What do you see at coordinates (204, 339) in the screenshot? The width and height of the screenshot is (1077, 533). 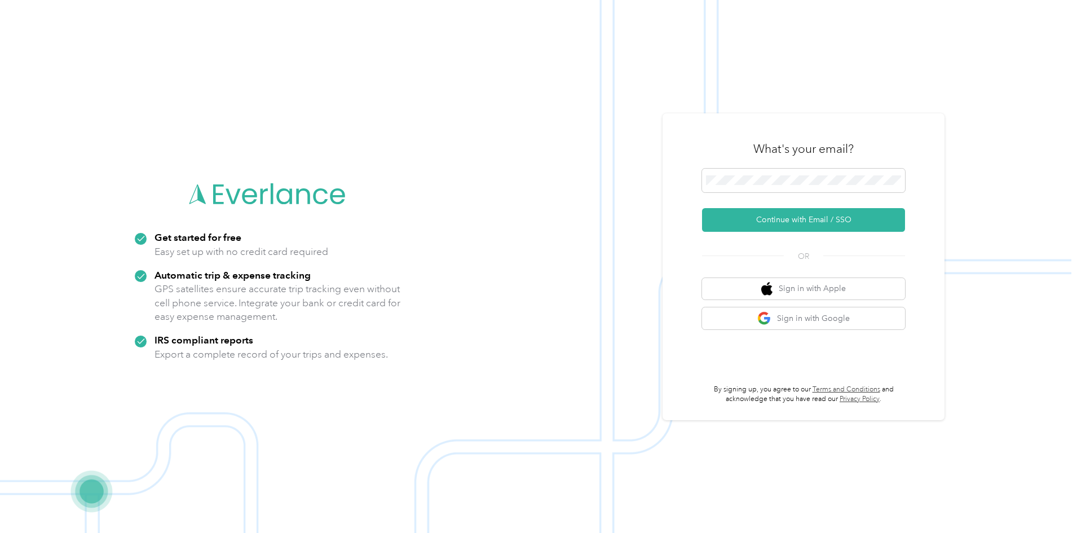 I see `strong: IRS compliant reports` at bounding box center [204, 339].